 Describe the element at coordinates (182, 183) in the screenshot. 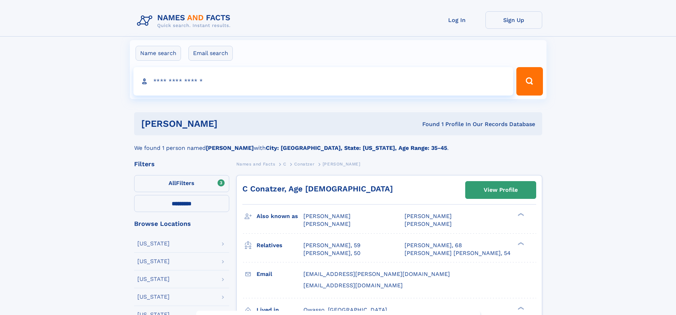

I see `label: Filters` at that location.